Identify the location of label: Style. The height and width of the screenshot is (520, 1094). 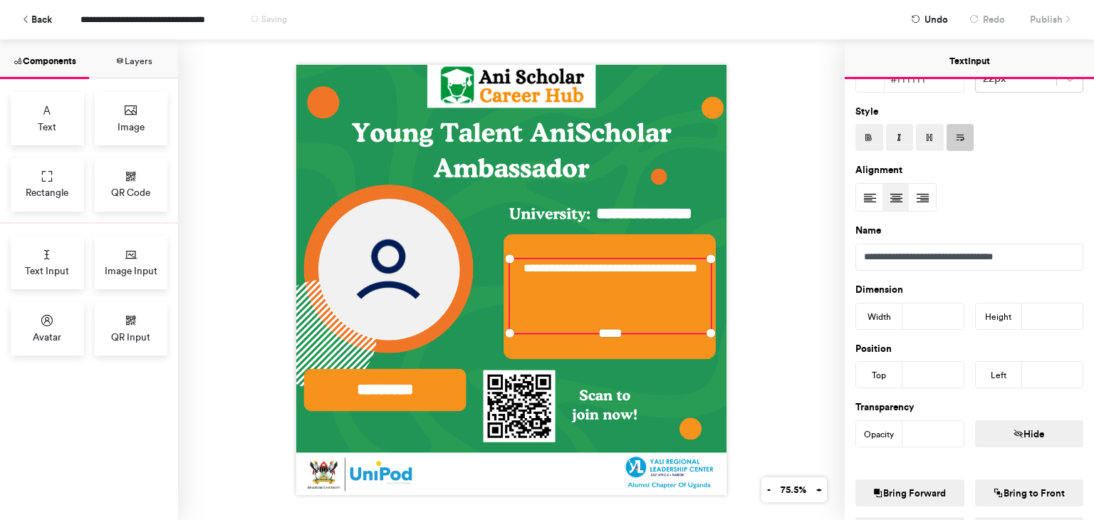
(867, 112).